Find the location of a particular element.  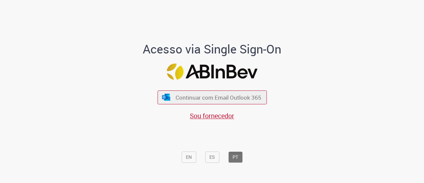

button: ícone Azure/Microsoft 360 Continuar com Email Outlook 365 is located at coordinates (212, 97).